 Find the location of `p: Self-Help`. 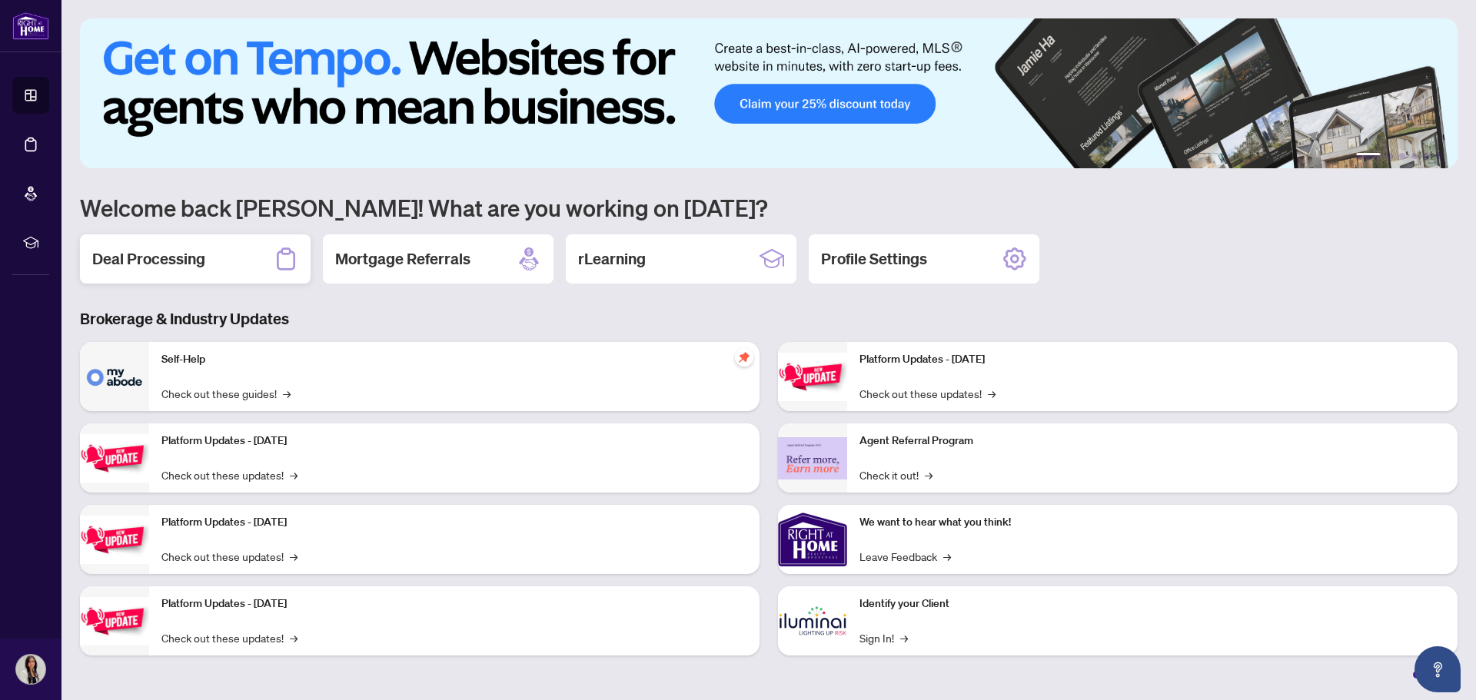

p: Self-Help is located at coordinates (454, 360).